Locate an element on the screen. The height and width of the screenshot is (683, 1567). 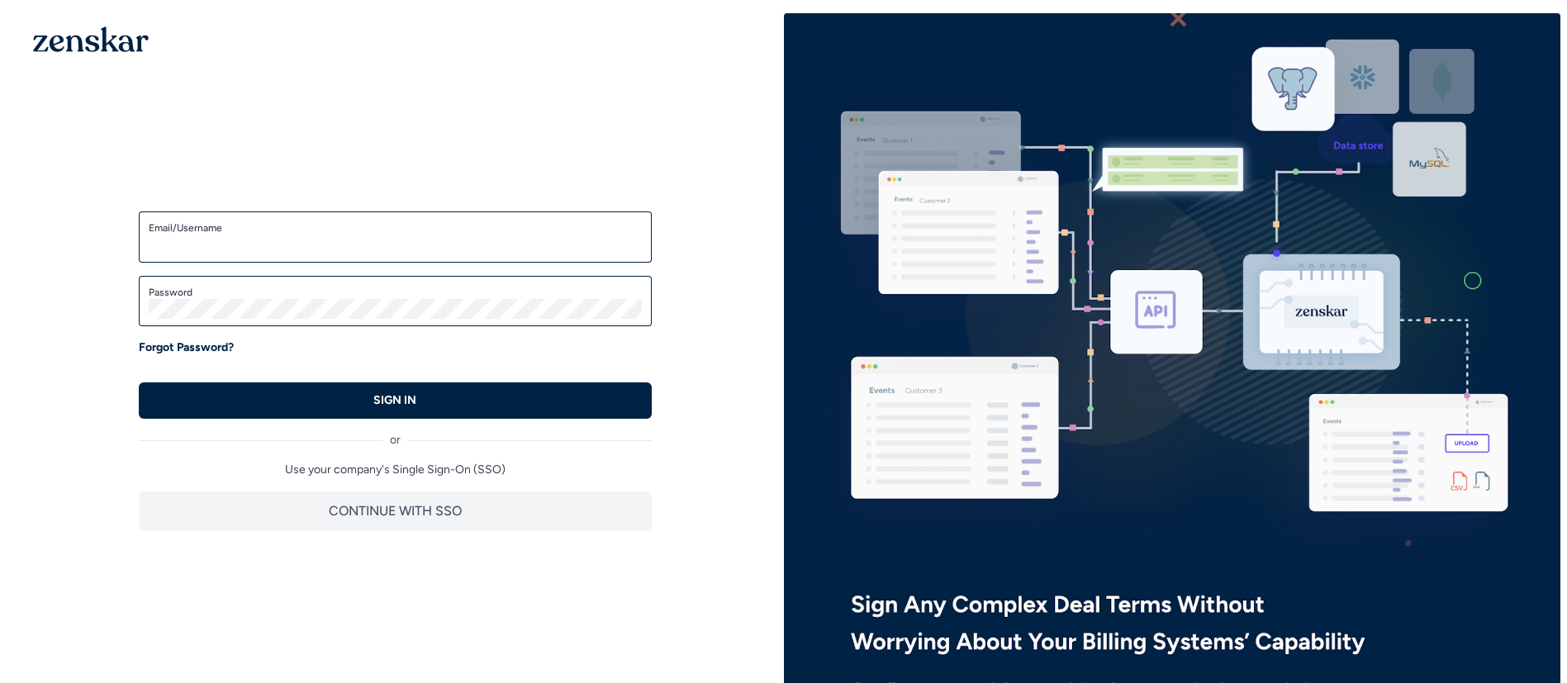
p: SIGN IN is located at coordinates (395, 401).